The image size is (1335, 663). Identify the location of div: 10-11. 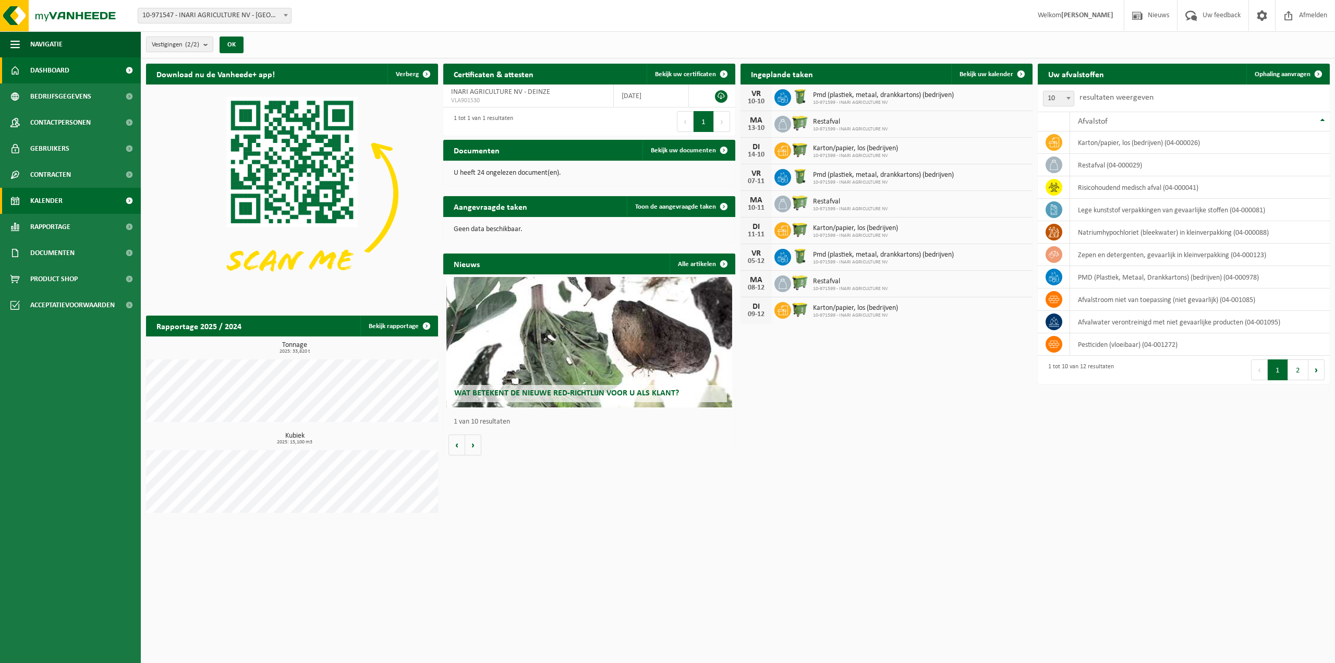
(756, 208).